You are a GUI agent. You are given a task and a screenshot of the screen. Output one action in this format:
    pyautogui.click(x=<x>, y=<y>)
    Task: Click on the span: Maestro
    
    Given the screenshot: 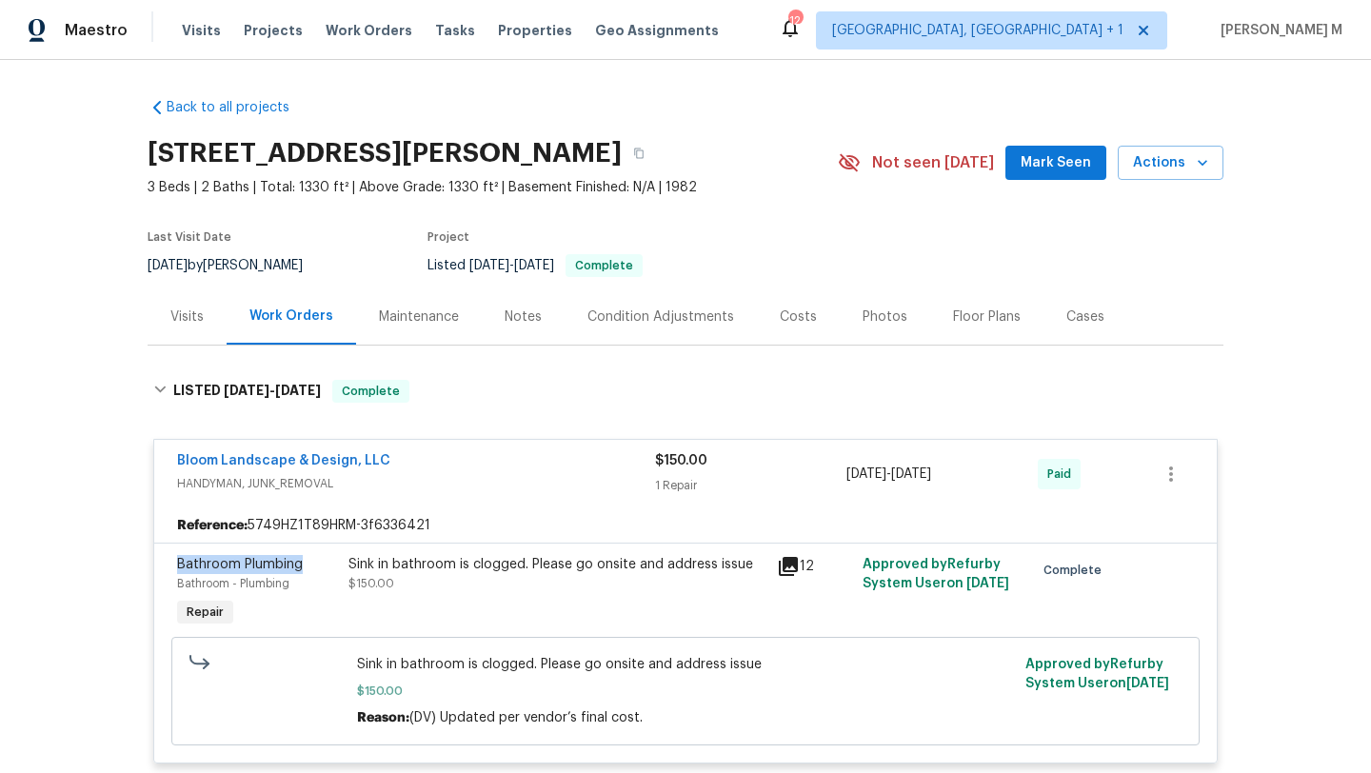 What is the action you would take?
    pyautogui.click(x=96, y=30)
    